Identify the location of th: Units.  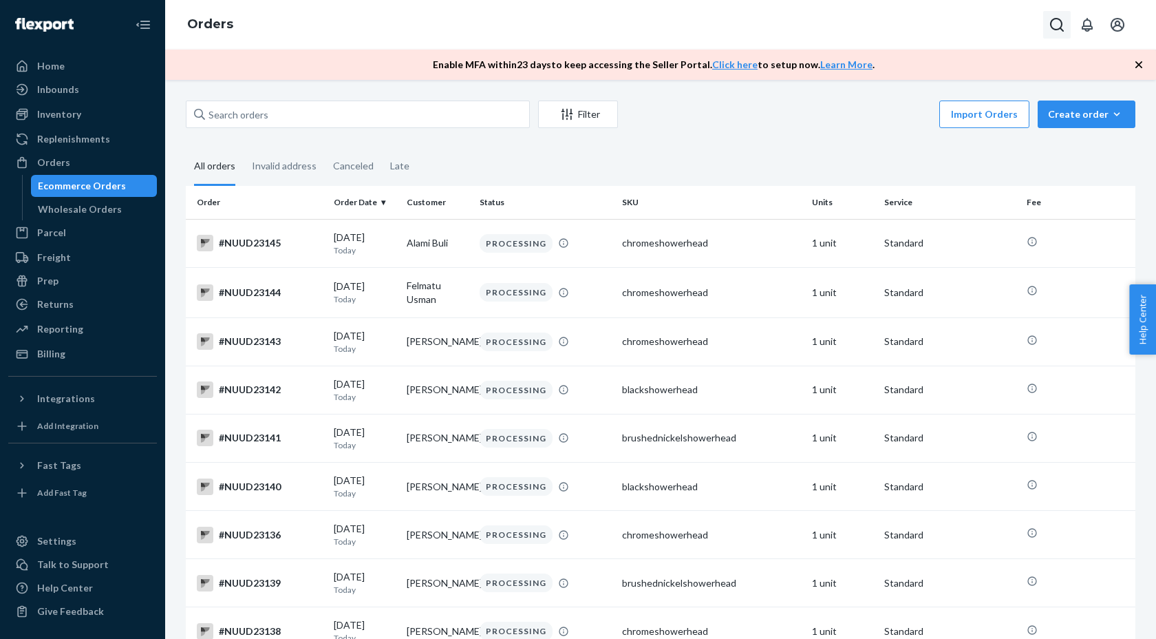
(843, 202).